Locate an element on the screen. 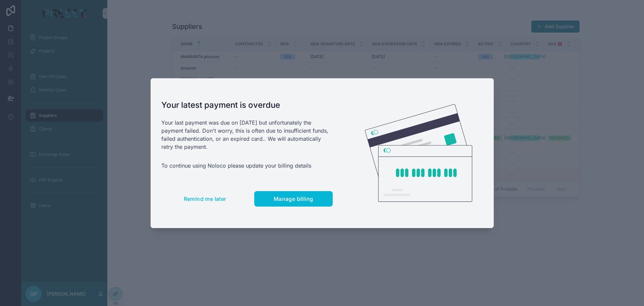 This screenshot has height=306, width=644. h1: Your latest payment is overdue is located at coordinates (247, 105).